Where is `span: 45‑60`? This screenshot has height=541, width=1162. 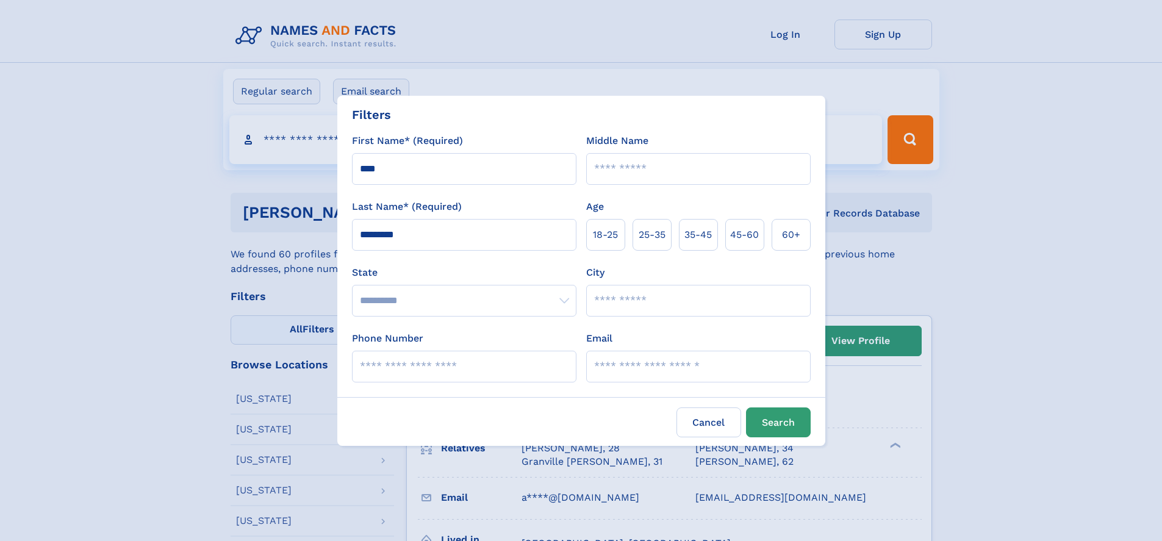 span: 45‑60 is located at coordinates (744, 235).